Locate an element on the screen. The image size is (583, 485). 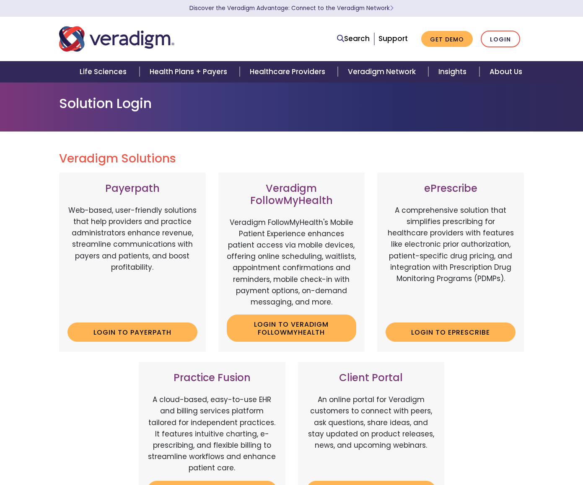
a: Search is located at coordinates (353, 39).